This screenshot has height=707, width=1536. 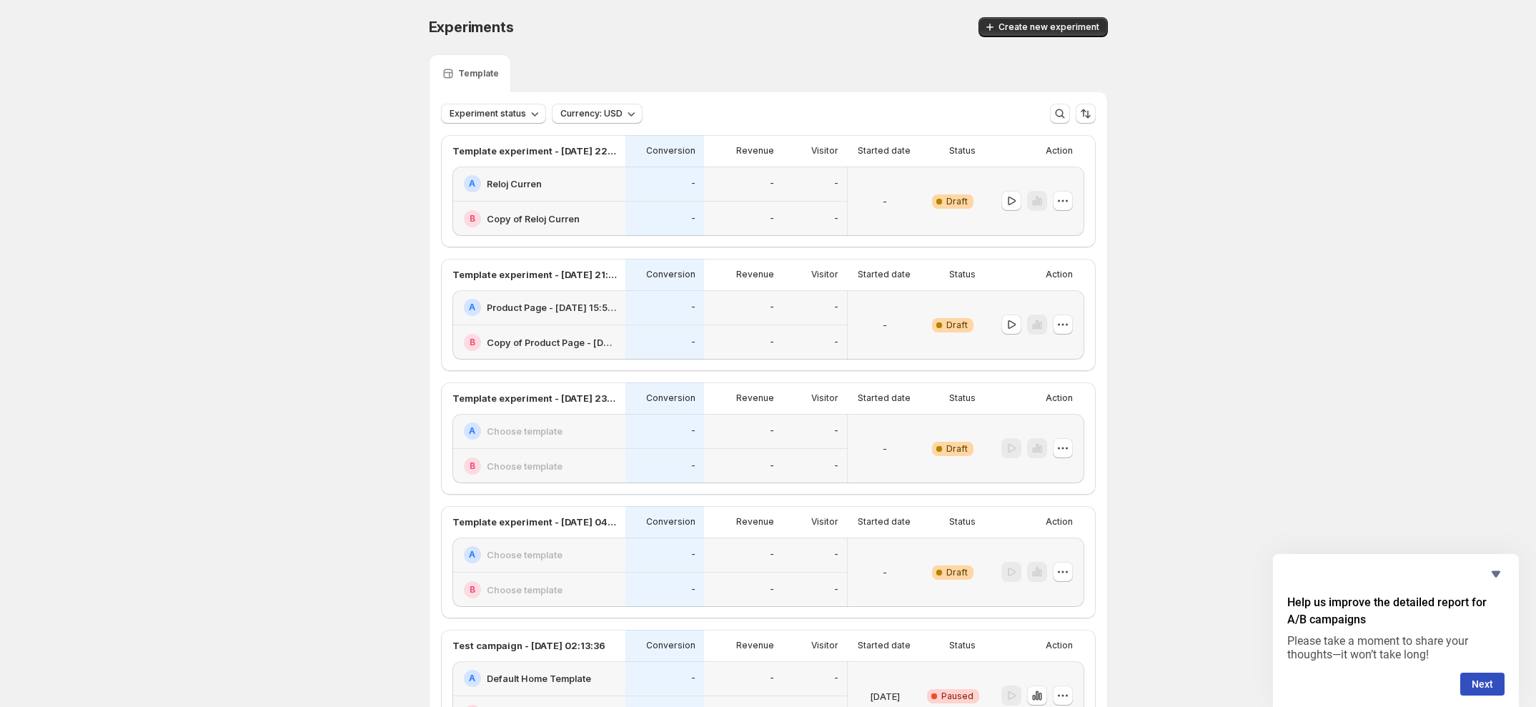 I want to click on h2: Default Home Template, so click(x=539, y=678).